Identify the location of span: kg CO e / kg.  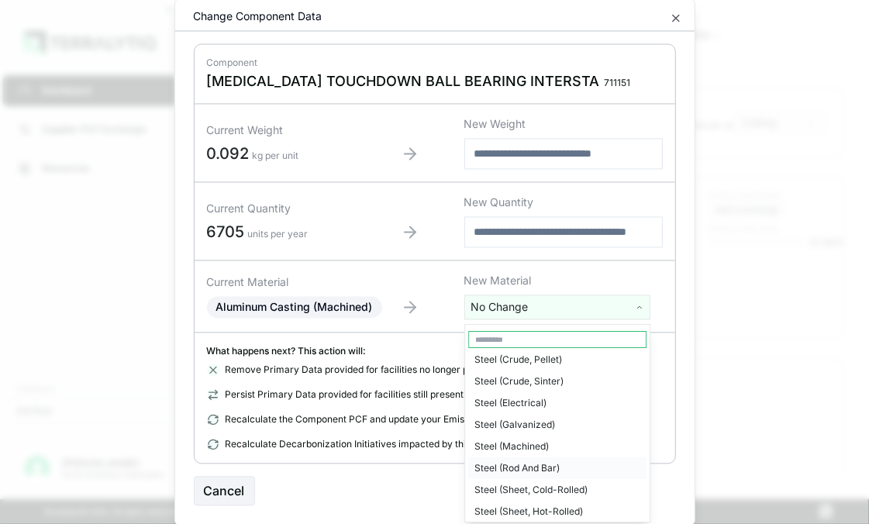
(461, 283).